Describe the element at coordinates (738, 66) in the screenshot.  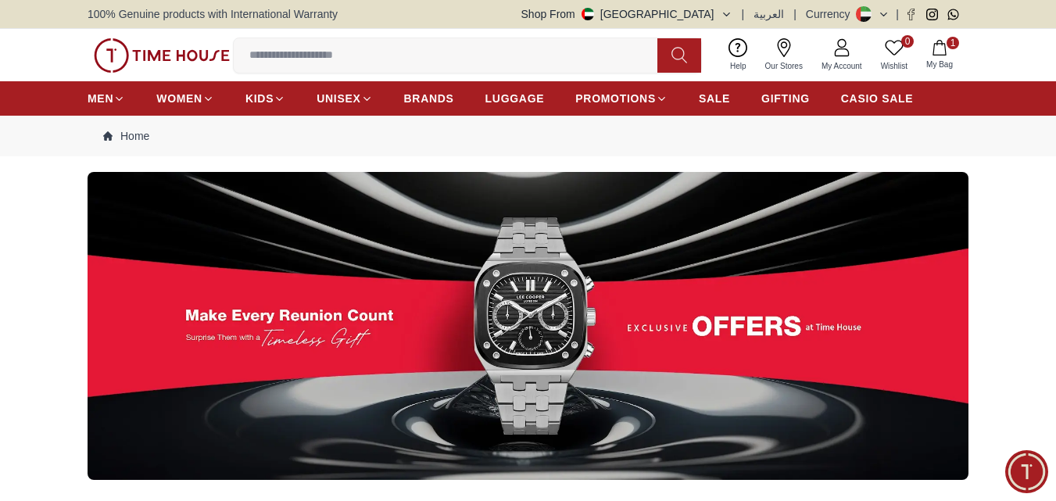
I see `span: Help` at that location.